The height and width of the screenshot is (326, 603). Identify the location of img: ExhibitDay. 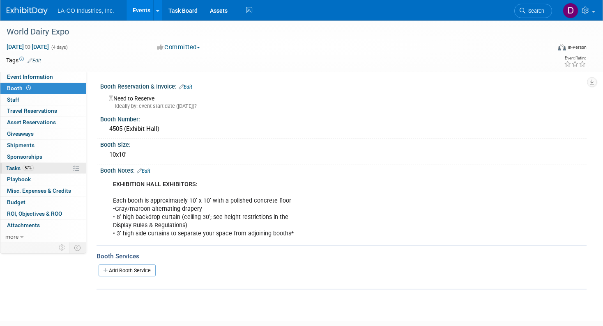
(27, 11).